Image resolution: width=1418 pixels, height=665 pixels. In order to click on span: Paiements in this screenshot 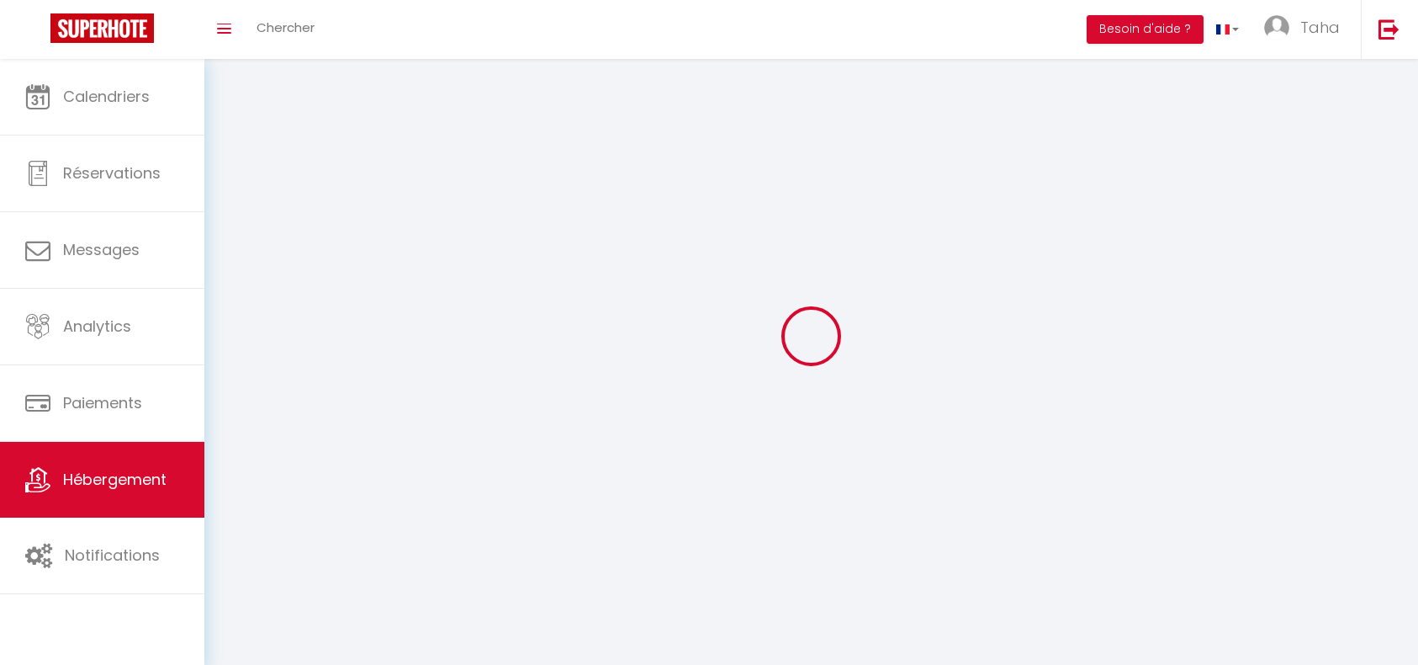, I will do `click(103, 402)`.